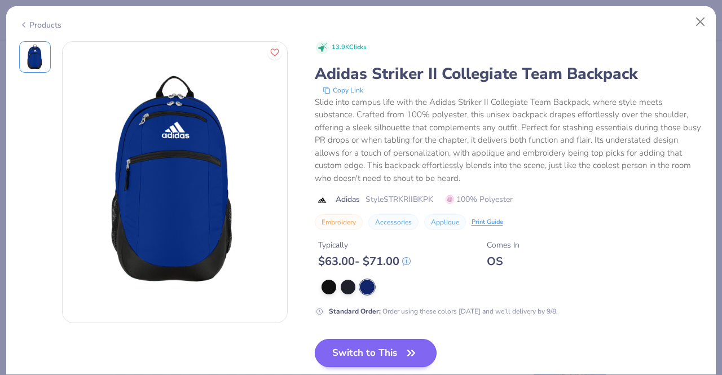 The image size is (722, 375). Describe the element at coordinates (365, 261) in the screenshot. I see `div: $ 63.00 - $ 71.00` at that location.